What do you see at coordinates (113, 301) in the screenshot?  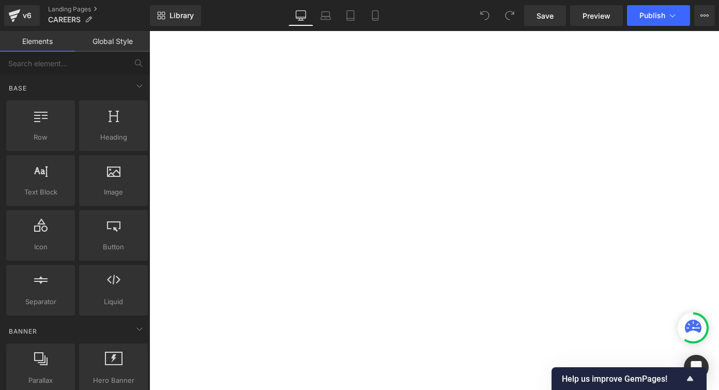 I see `span: Liquid` at bounding box center [113, 301].